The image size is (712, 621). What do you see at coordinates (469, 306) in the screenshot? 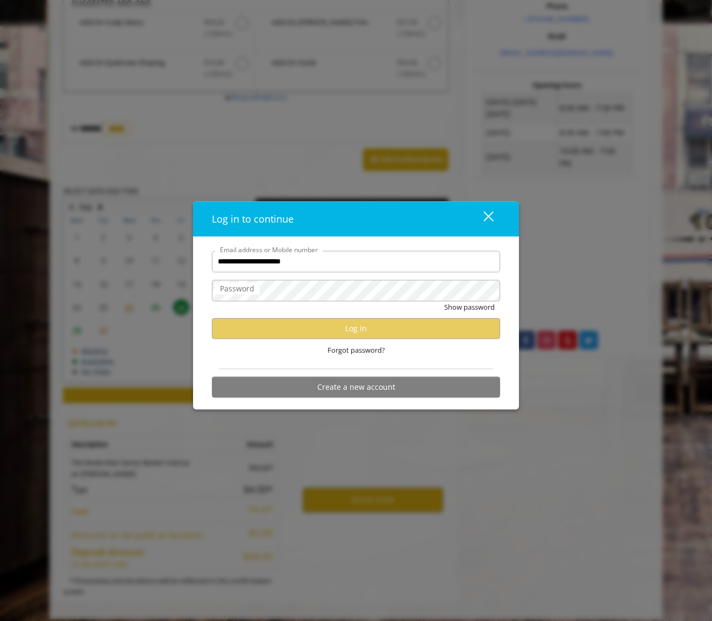
I see `button: Show password` at bounding box center [469, 306].